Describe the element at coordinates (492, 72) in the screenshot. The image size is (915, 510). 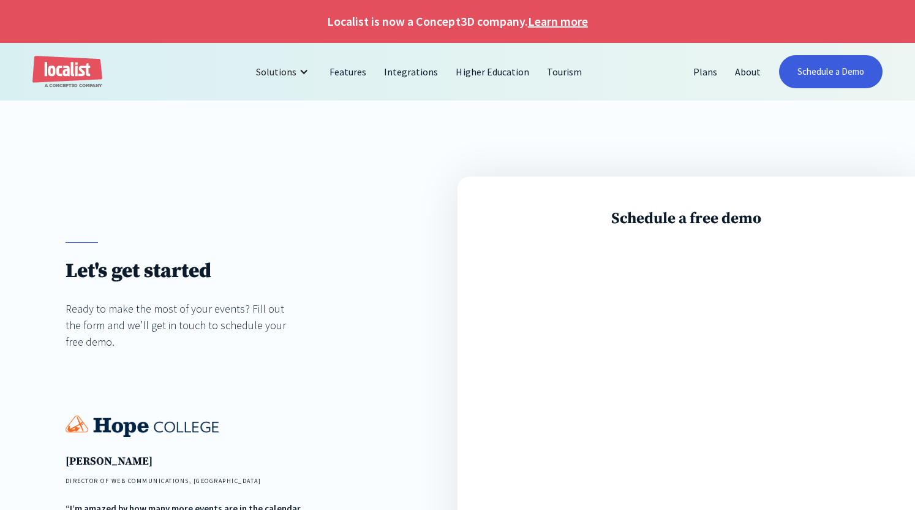
I see `a: Higher Education` at that location.